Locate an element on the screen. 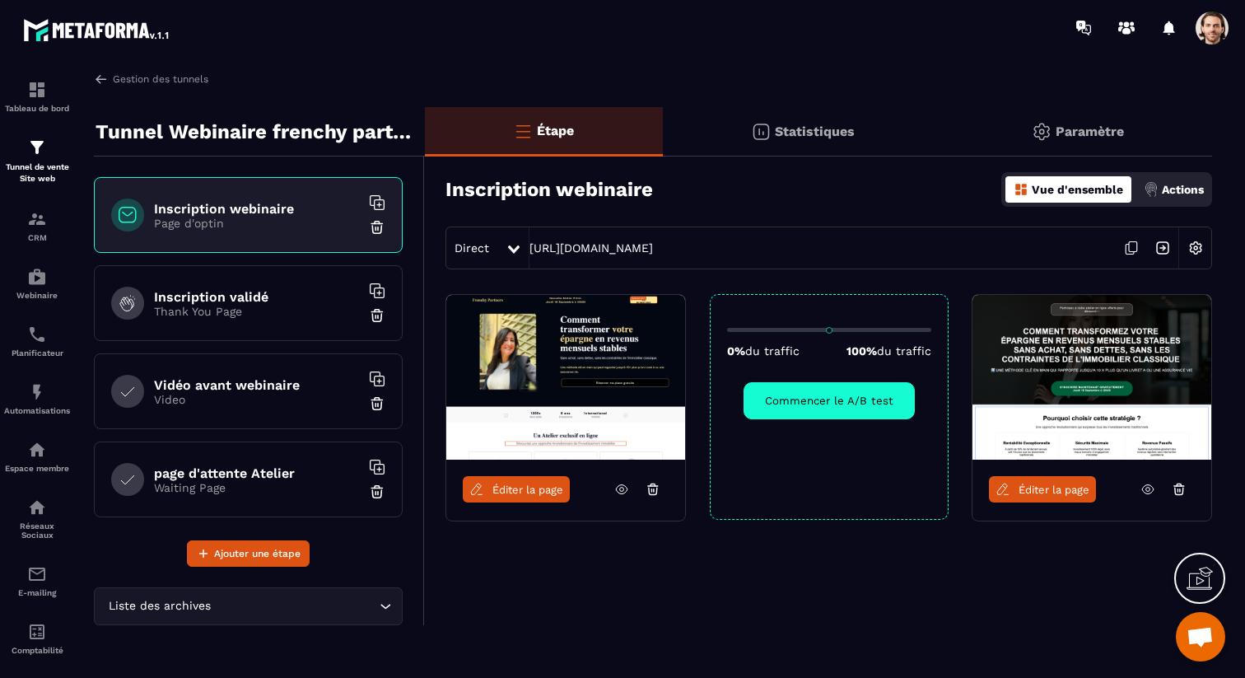 The width and height of the screenshot is (1245, 678). p: 100% is located at coordinates (889, 351).